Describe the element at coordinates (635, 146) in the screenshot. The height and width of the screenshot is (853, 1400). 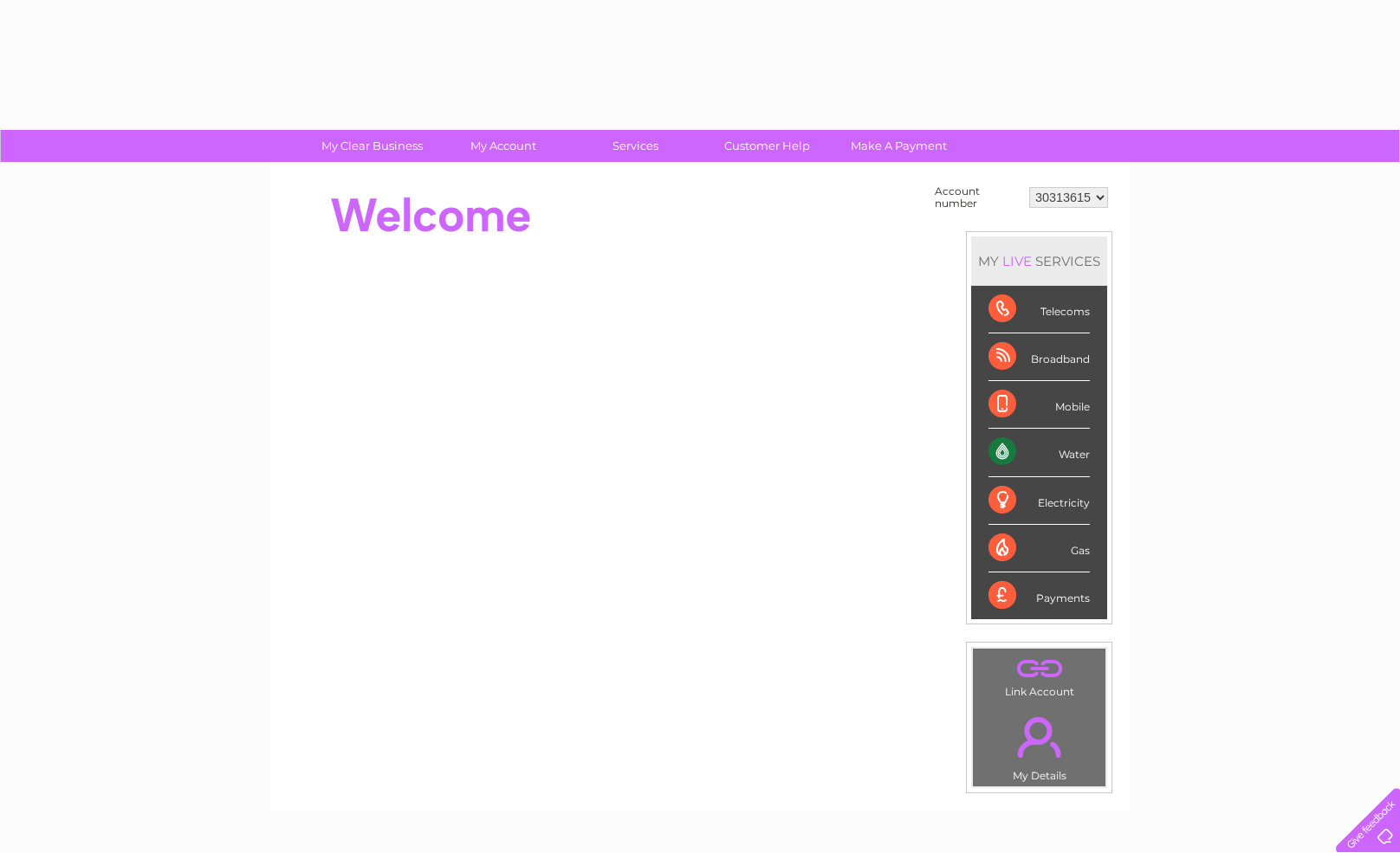
I see `a: Services` at that location.